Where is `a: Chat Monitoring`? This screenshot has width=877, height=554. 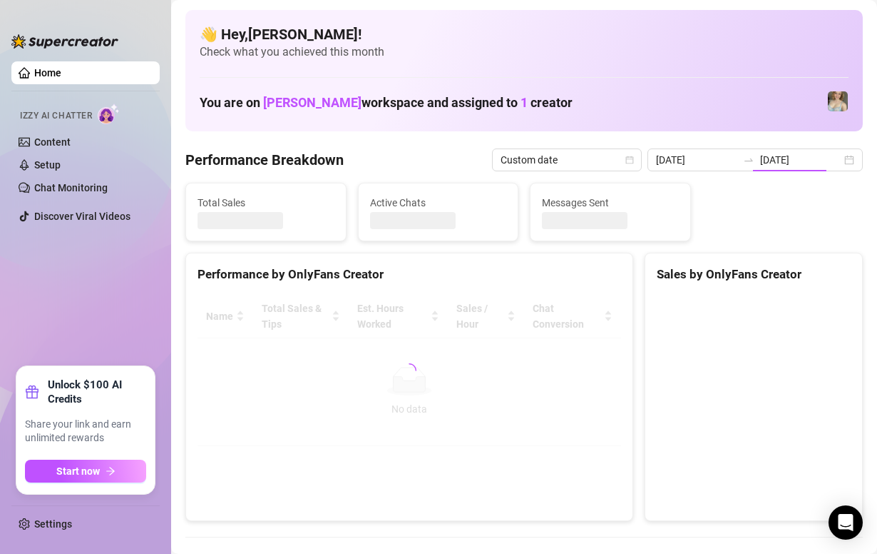 a: Chat Monitoring is located at coordinates (71, 188).